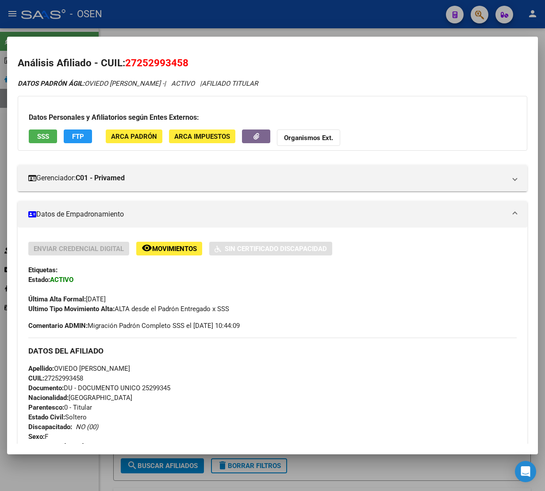 The image size is (545, 491). I want to click on div: Open Intercom Messenger, so click(525, 472).